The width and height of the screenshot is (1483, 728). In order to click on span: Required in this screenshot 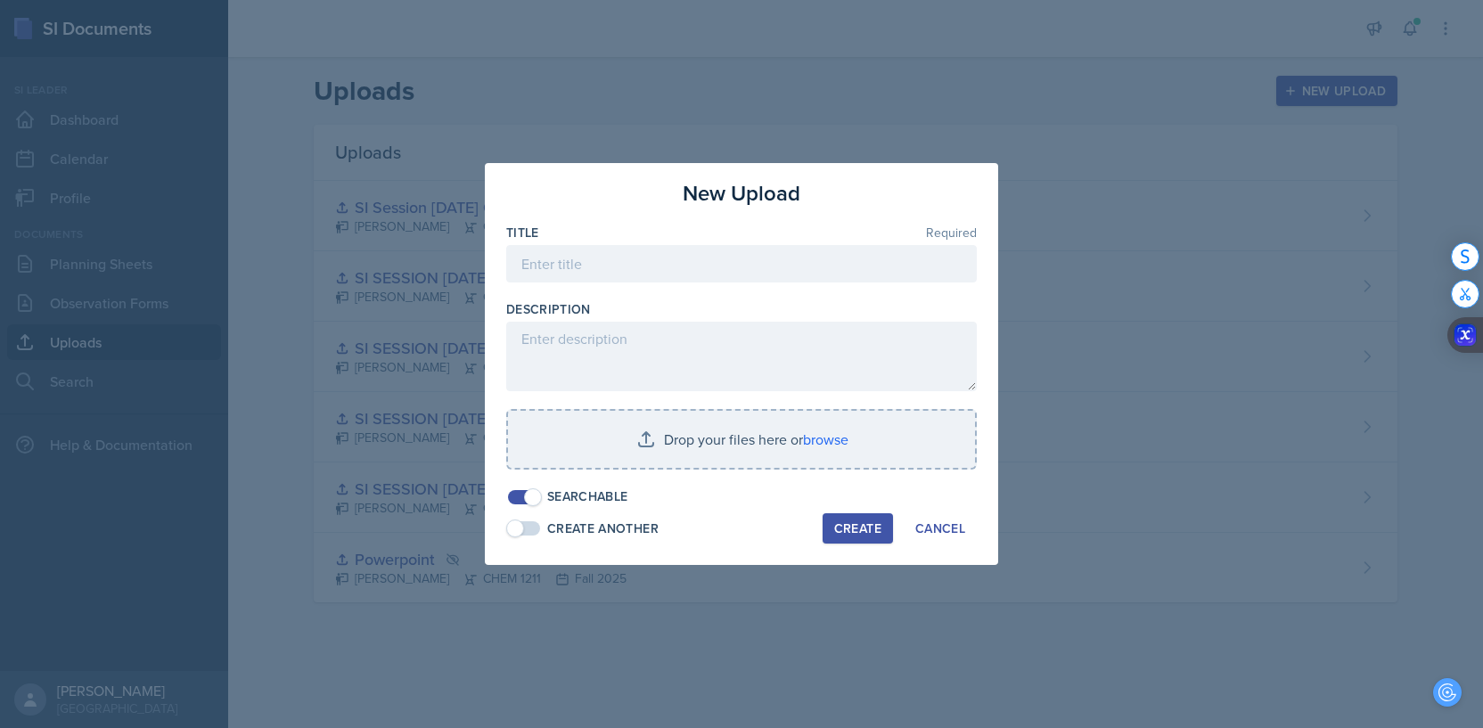, I will do `click(951, 233)`.